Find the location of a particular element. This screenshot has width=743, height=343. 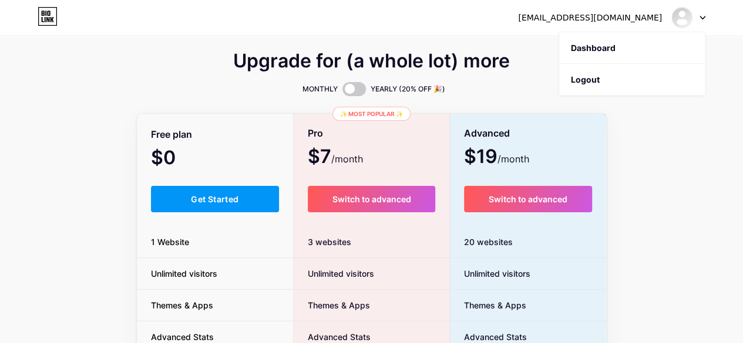

span: $0 is located at coordinates (179, 159).